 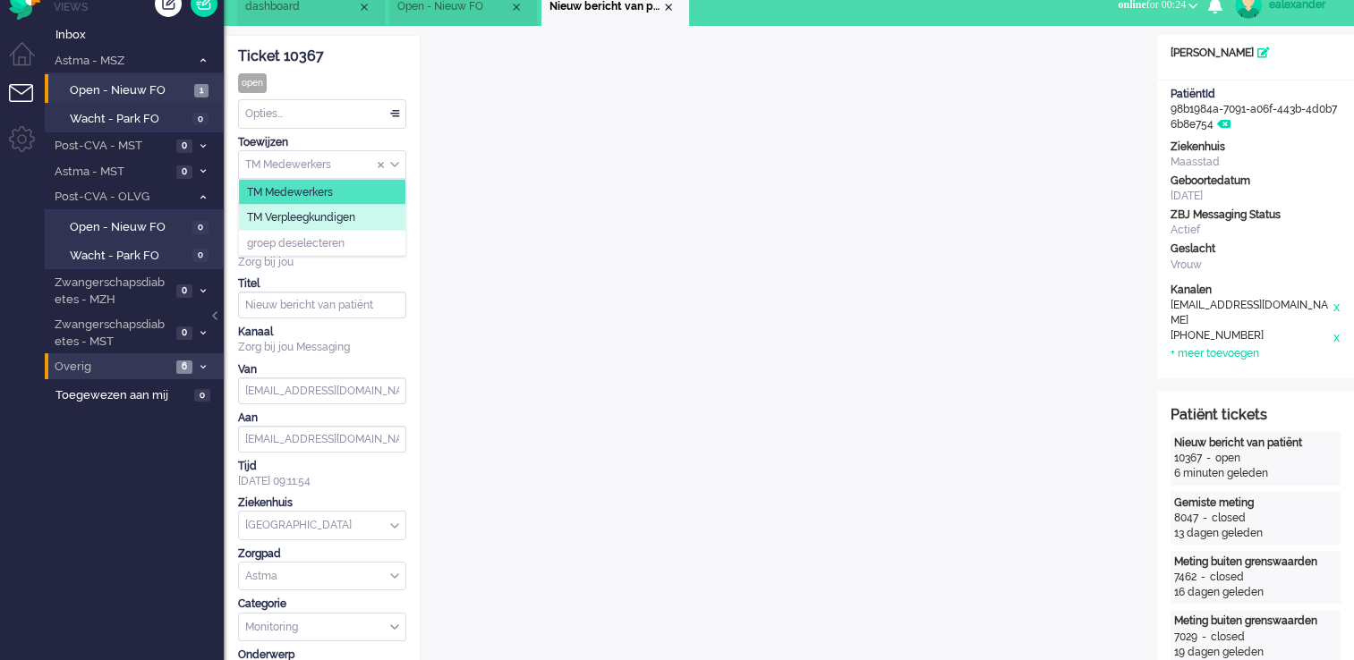 What do you see at coordinates (301, 217) in the screenshot?
I see `span: TM Verpleegkundigen` at bounding box center [301, 217].